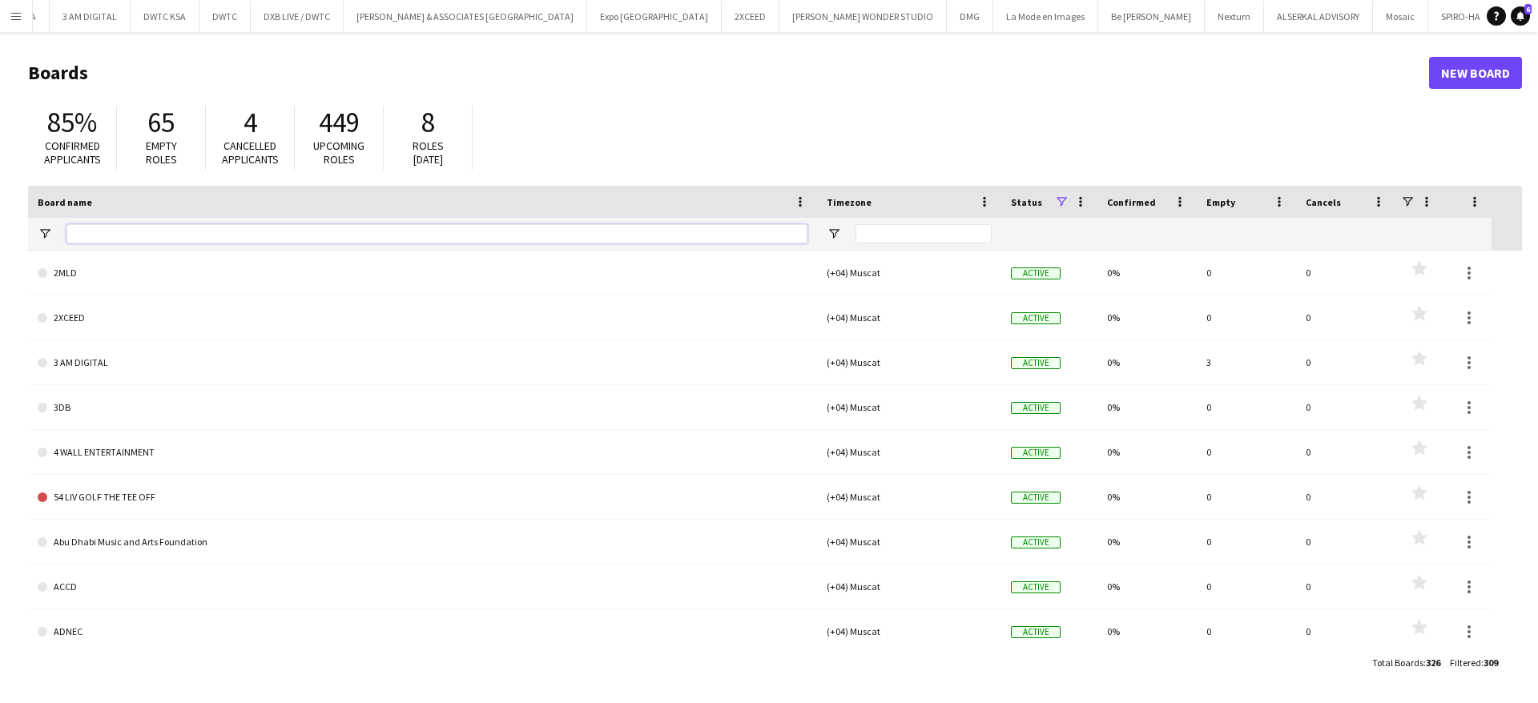 Image resolution: width=1538 pixels, height=703 pixels. I want to click on a: 6, so click(1520, 16).